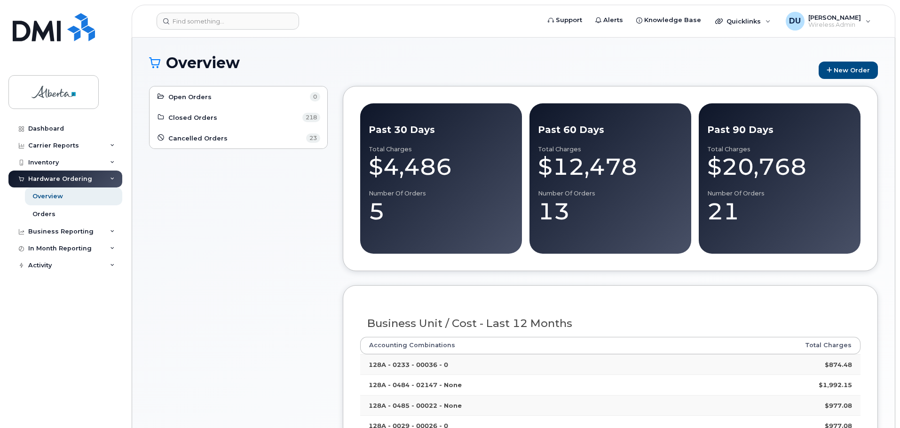 The height and width of the screenshot is (428, 900). What do you see at coordinates (408, 365) in the screenshot?
I see `strong: 128A - 0233 - 00036 - 0` at bounding box center [408, 365].